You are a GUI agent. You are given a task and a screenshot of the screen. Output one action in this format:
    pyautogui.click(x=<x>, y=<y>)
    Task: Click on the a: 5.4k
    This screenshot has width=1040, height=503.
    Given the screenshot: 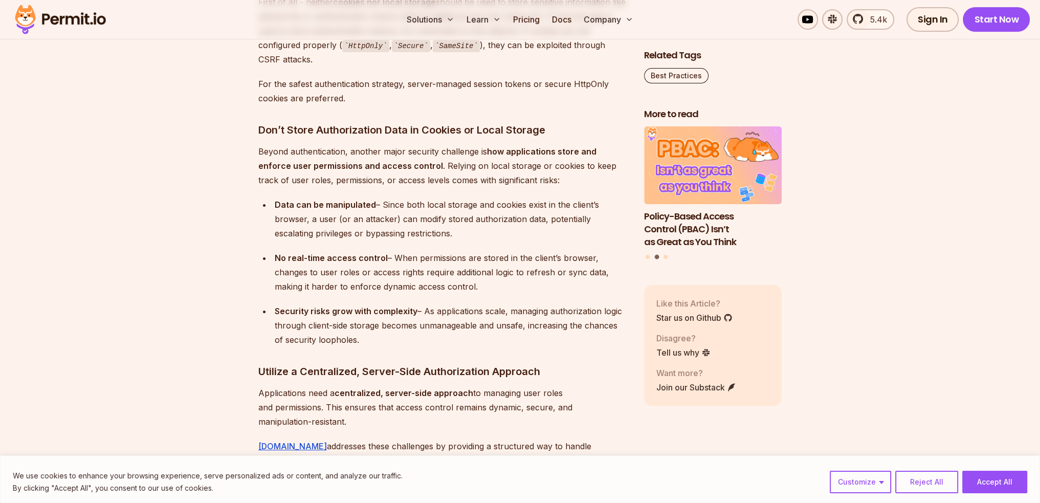 What is the action you would take?
    pyautogui.click(x=870, y=19)
    